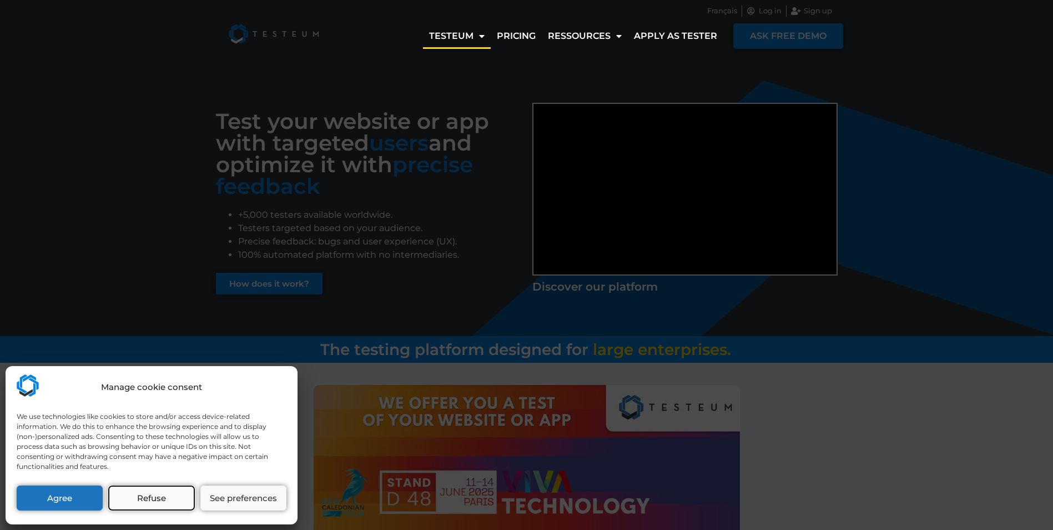  I want to click on a: Apply as tester, so click(676, 36).